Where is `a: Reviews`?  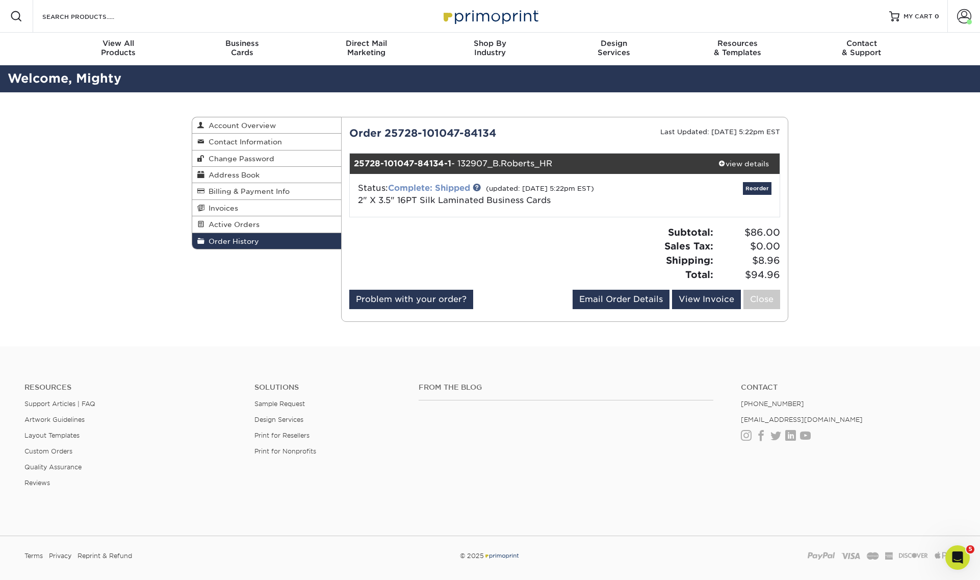
a: Reviews is located at coordinates (37, 482).